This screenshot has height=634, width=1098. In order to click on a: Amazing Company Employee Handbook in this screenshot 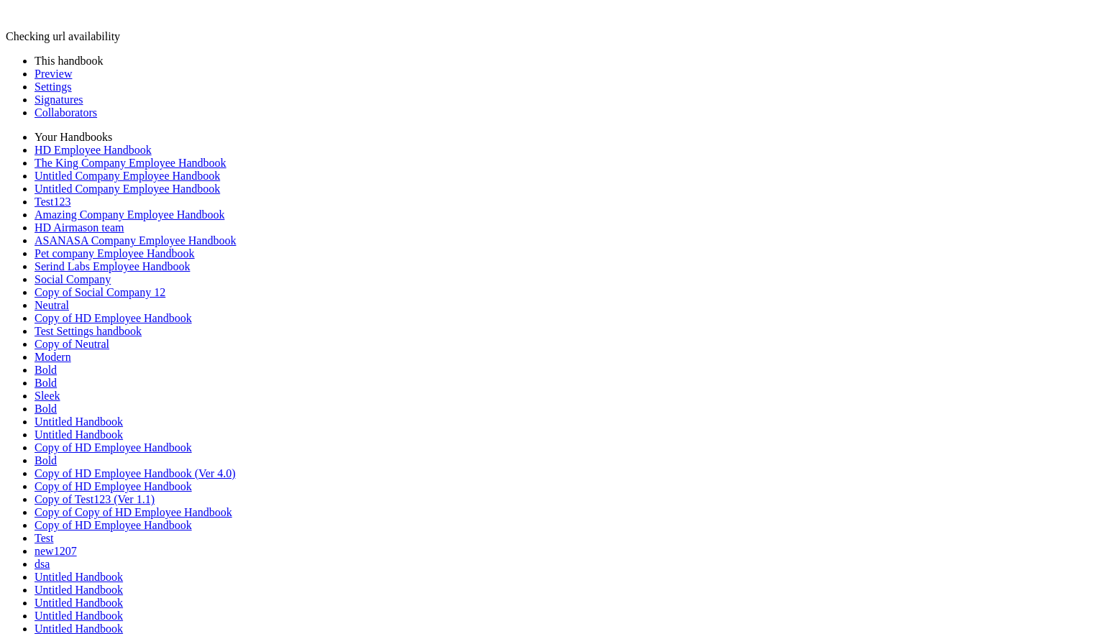, I will do `click(129, 214)`.